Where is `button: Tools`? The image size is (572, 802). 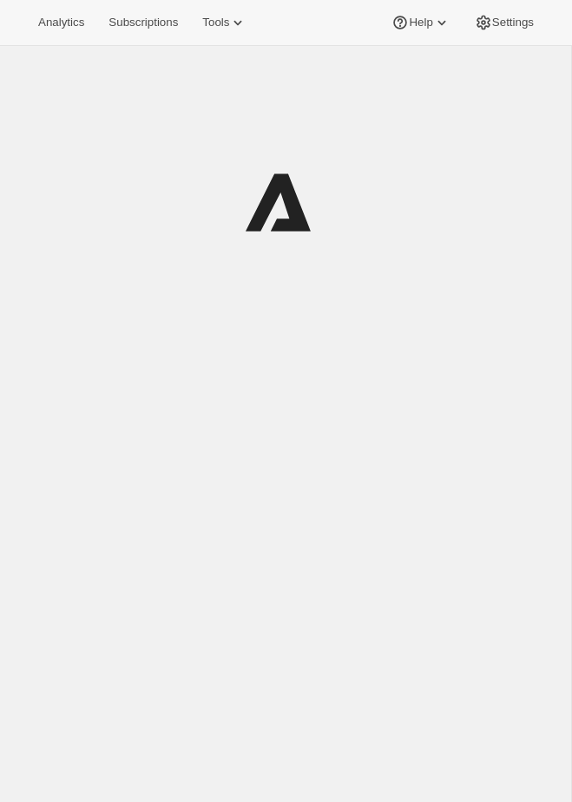
button: Tools is located at coordinates (224, 23).